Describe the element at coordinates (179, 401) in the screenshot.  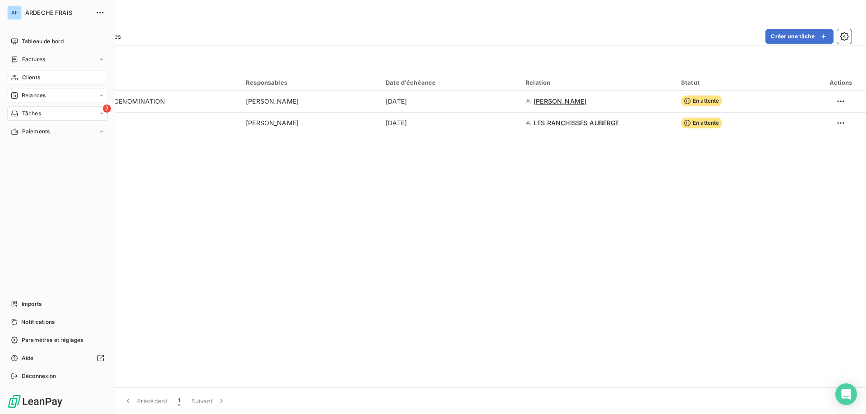
I see `button: 1` at that location.